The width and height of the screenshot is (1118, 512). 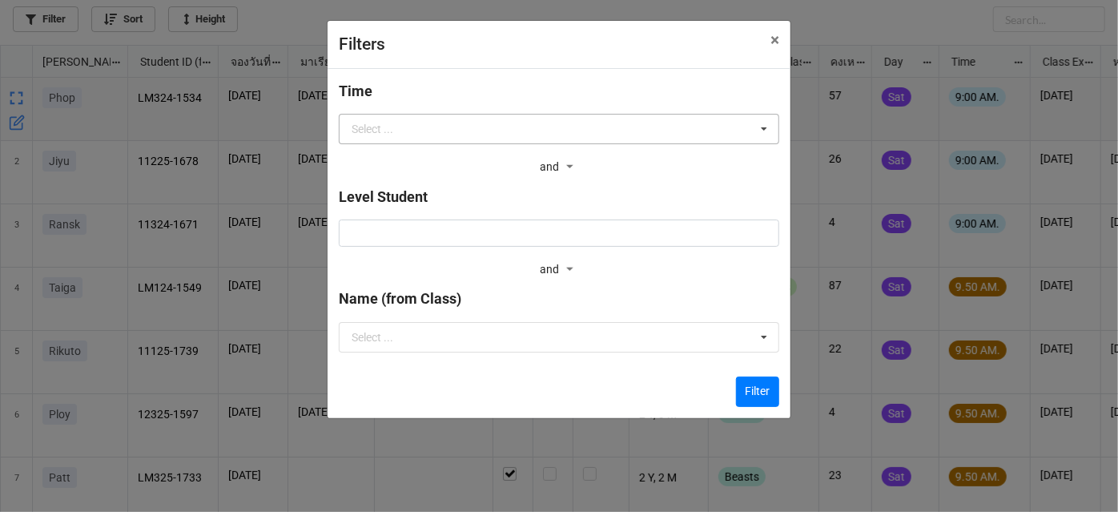 What do you see at coordinates (758, 392) in the screenshot?
I see `button: Filter` at bounding box center [758, 392].